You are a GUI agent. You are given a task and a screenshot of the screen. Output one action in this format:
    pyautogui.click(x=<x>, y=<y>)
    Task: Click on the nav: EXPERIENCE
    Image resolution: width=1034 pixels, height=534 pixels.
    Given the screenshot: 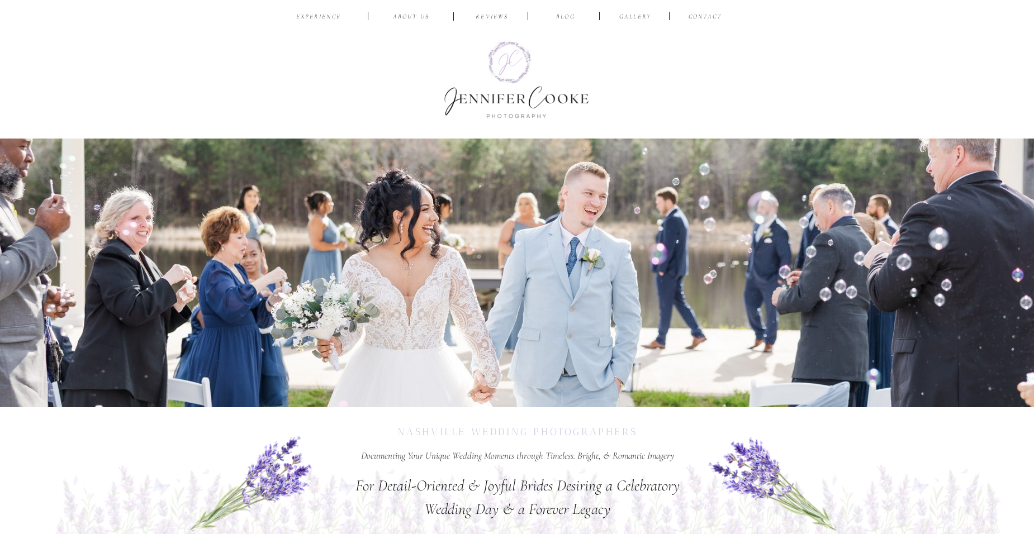 What is the action you would take?
    pyautogui.click(x=319, y=17)
    